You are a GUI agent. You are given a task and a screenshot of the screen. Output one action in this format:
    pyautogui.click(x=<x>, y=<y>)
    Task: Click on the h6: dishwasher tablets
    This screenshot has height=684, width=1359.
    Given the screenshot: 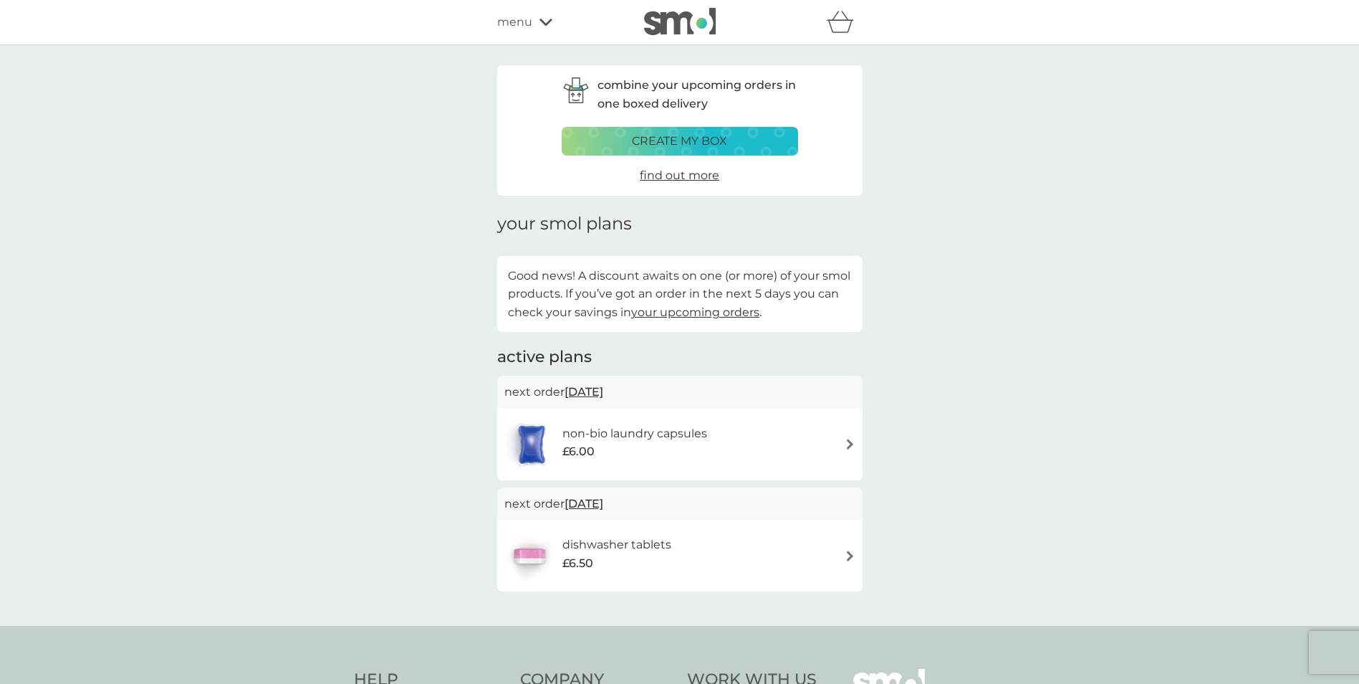 What is the action you would take?
    pyautogui.click(x=617, y=545)
    